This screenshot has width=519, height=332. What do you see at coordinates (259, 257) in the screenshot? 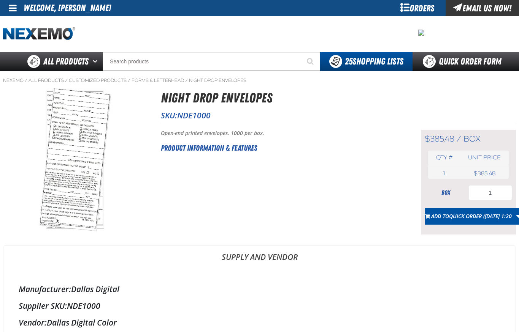
I see `a: Supply and Vendor` at bounding box center [259, 257].